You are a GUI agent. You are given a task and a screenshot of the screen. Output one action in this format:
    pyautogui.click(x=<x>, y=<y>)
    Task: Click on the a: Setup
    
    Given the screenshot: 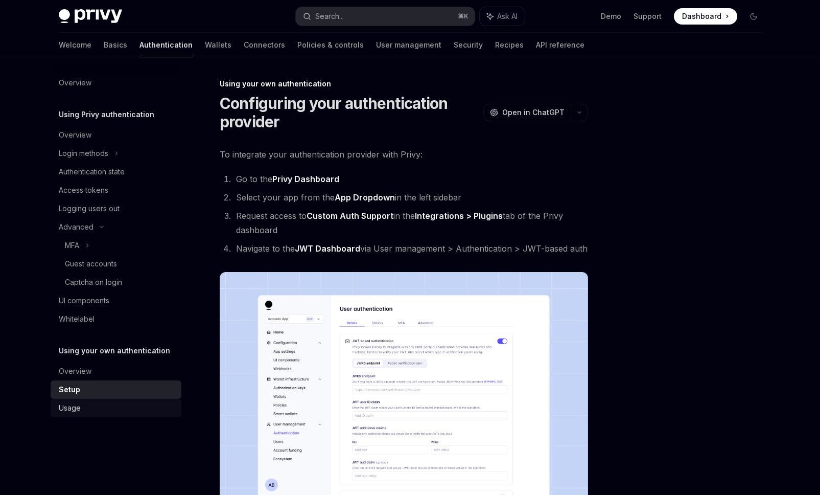 What is the action you would take?
    pyautogui.click(x=116, y=389)
    